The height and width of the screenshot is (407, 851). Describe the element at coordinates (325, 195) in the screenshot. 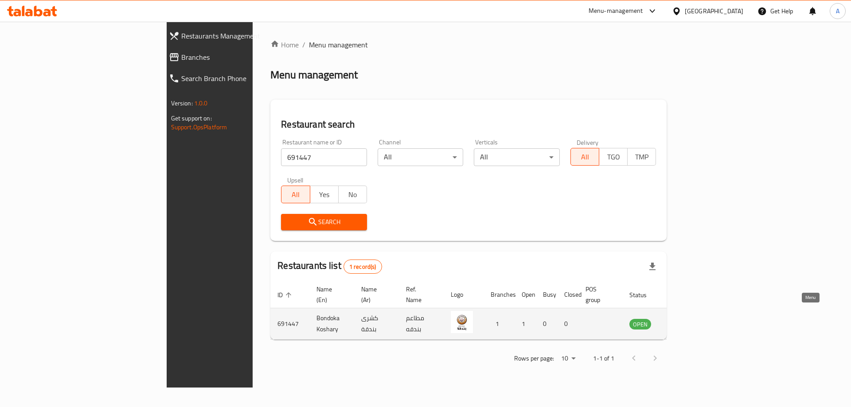

I see `span: Yes` at that location.